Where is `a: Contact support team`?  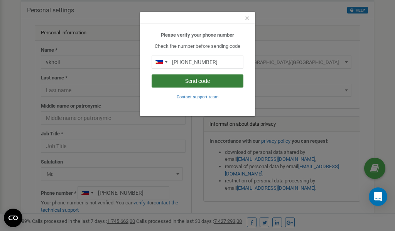 a: Contact support team is located at coordinates (197, 96).